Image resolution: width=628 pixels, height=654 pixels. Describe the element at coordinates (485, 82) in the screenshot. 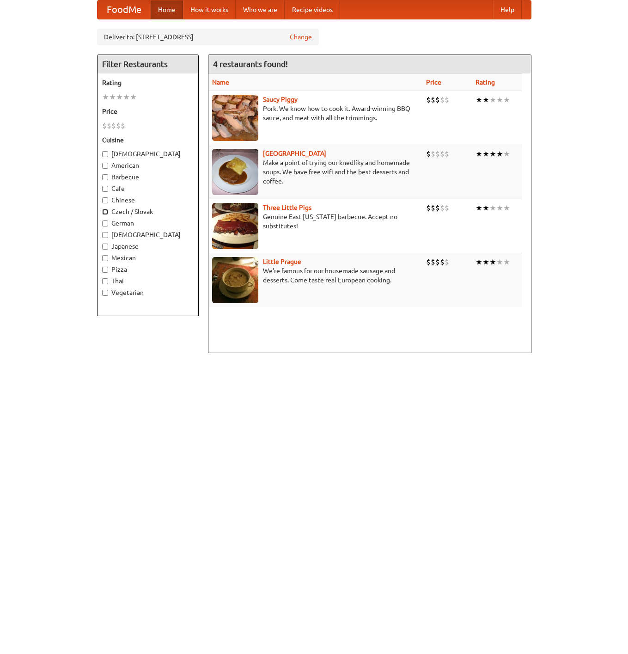

I see `a: Rating` at that location.